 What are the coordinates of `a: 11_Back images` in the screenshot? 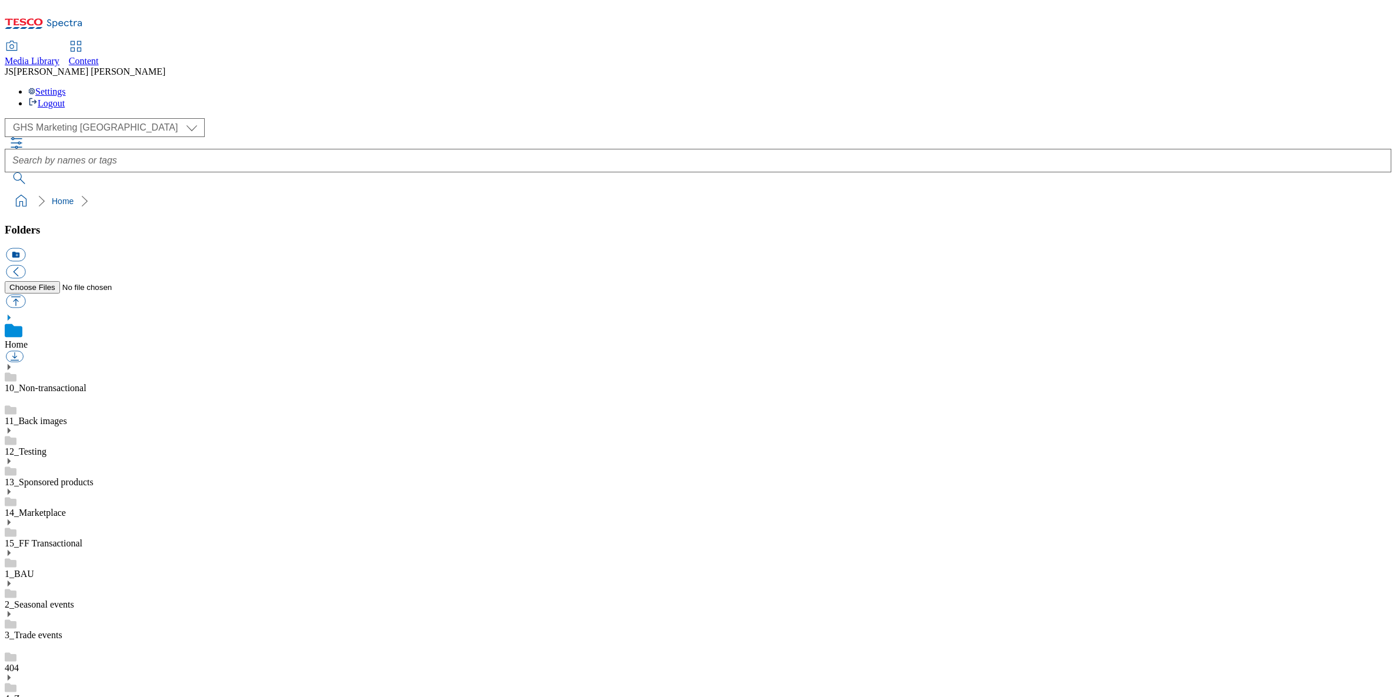 It's located at (36, 421).